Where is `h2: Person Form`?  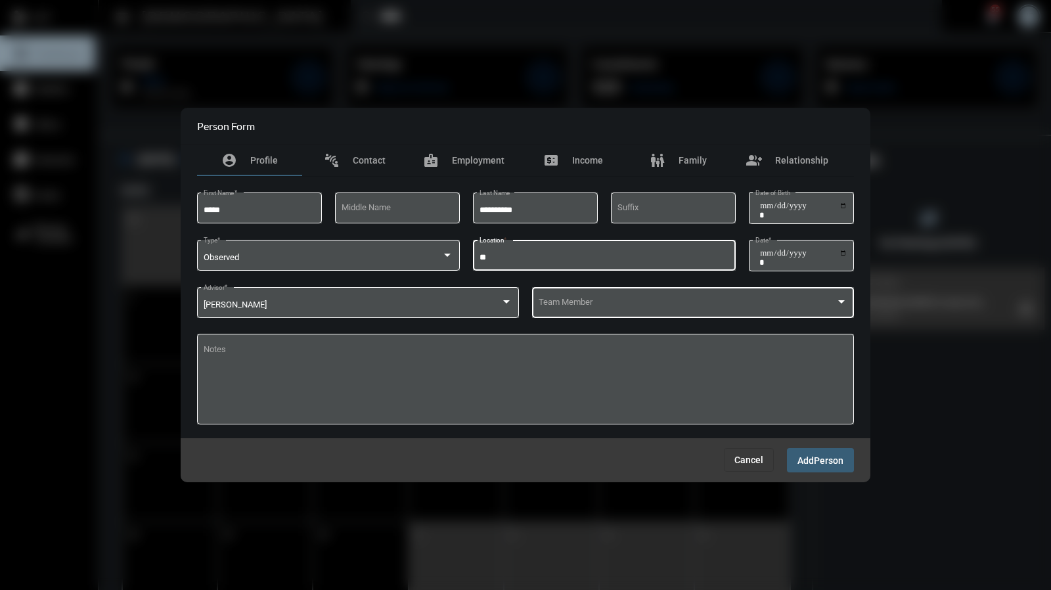 h2: Person Form is located at coordinates (226, 126).